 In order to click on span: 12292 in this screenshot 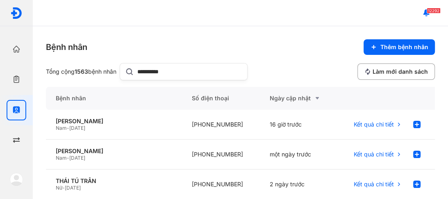, I will do `click(434, 11)`.